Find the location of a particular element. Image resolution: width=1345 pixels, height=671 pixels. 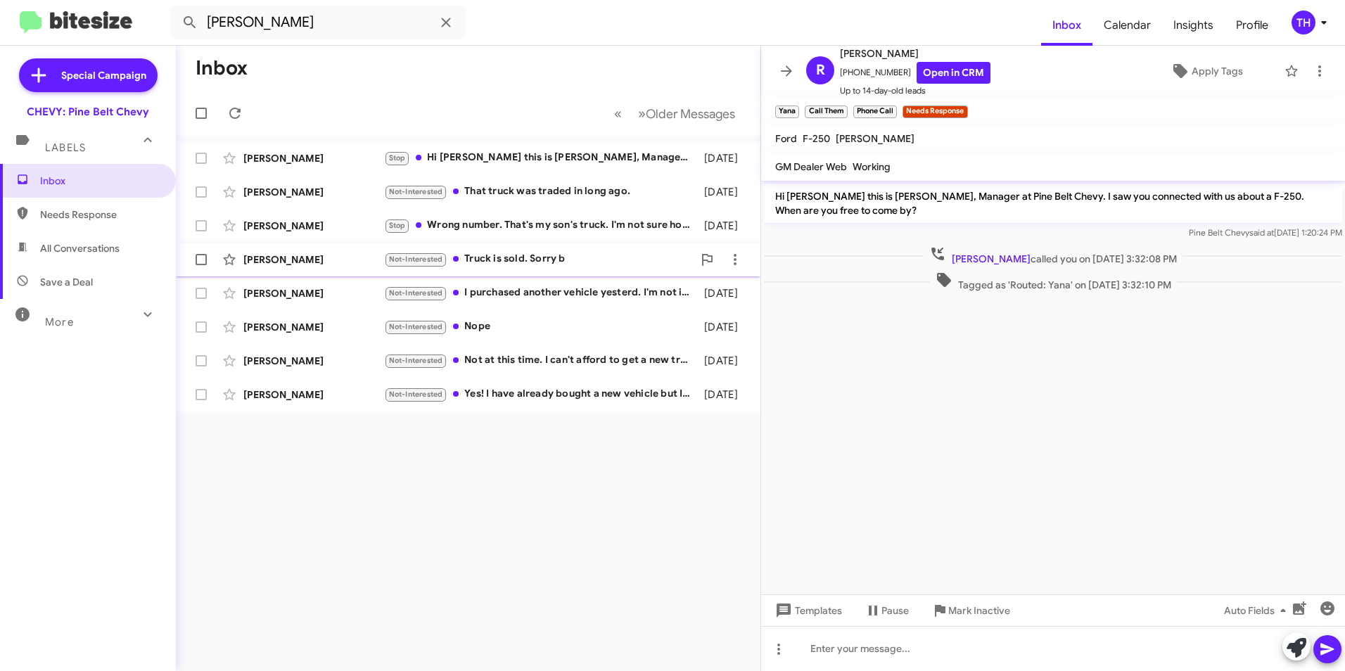

span: F-250 is located at coordinates (816, 139).